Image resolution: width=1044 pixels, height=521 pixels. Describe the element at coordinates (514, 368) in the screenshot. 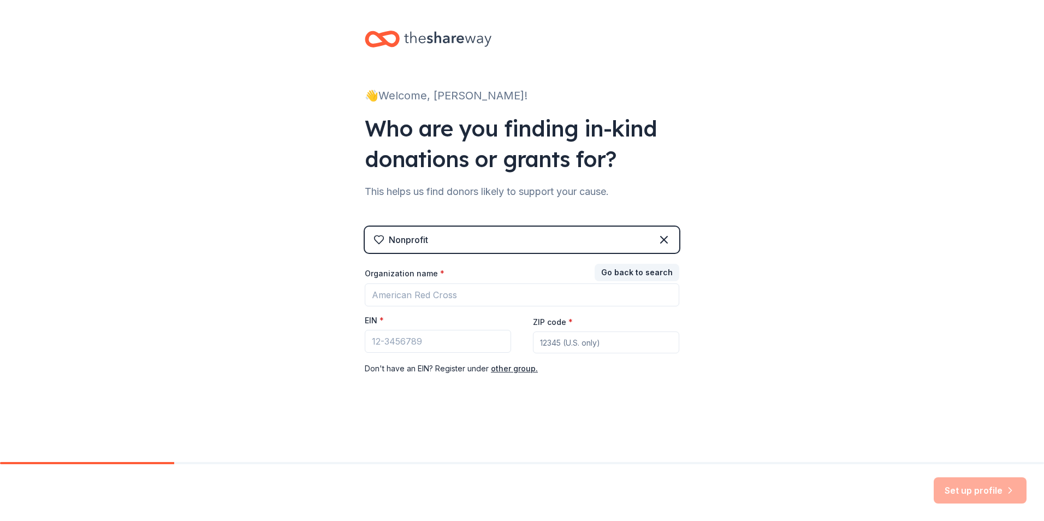

I see `button: other group.` at that location.